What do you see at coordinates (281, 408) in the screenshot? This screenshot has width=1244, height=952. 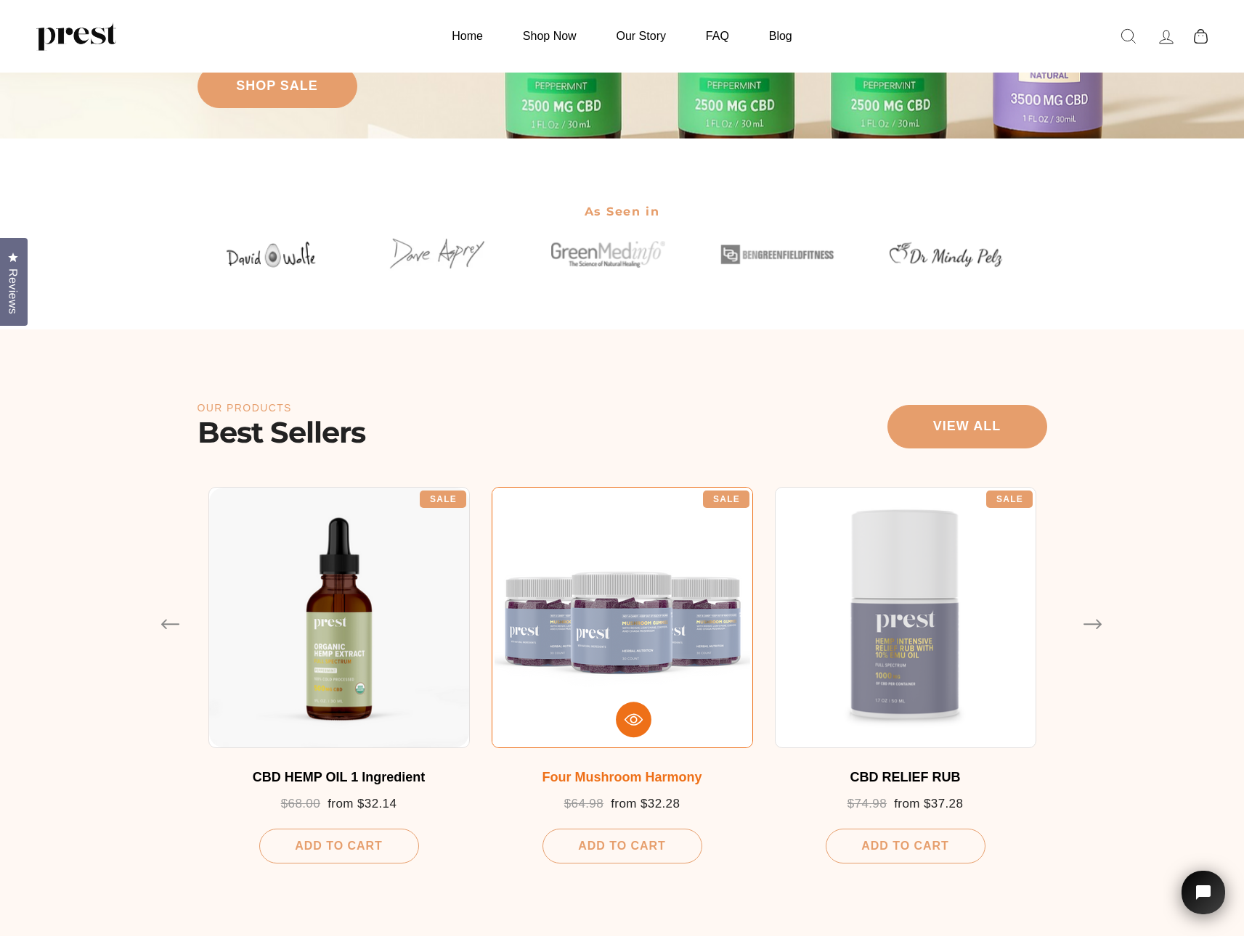 I see `p: Our Products` at bounding box center [281, 408].